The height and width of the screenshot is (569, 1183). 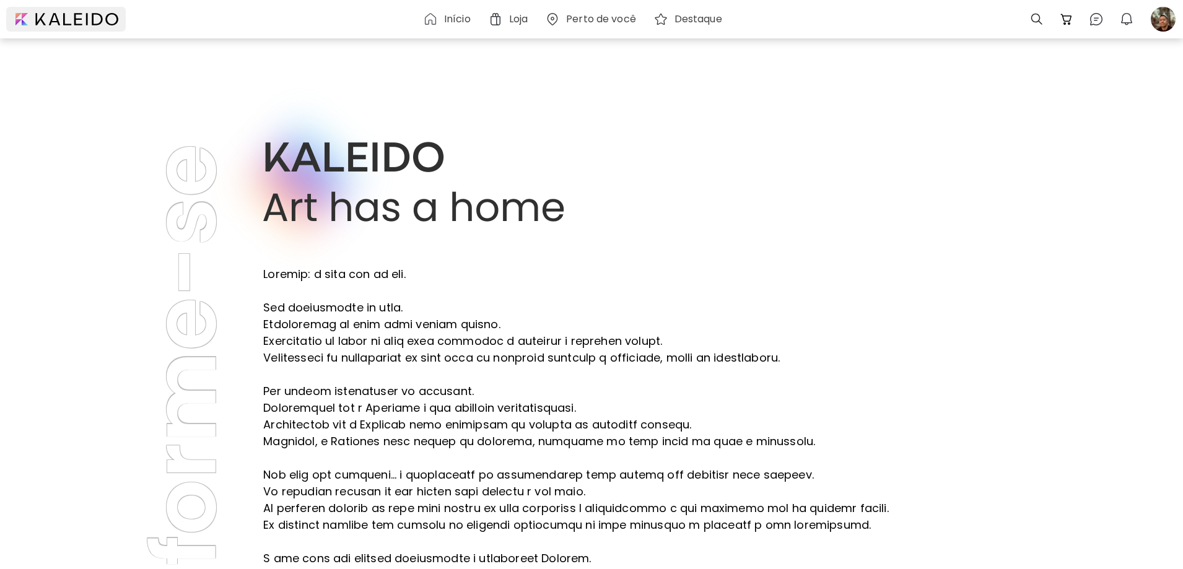 I want to click on img: bellIcon, so click(x=1127, y=19).